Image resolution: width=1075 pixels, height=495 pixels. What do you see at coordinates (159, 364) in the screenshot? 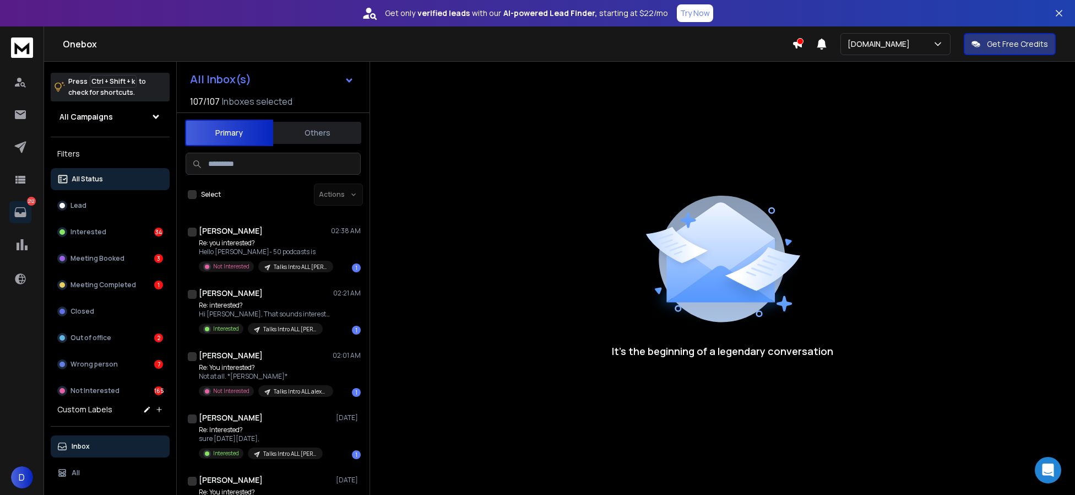
I see `div: 7` at bounding box center [159, 364].